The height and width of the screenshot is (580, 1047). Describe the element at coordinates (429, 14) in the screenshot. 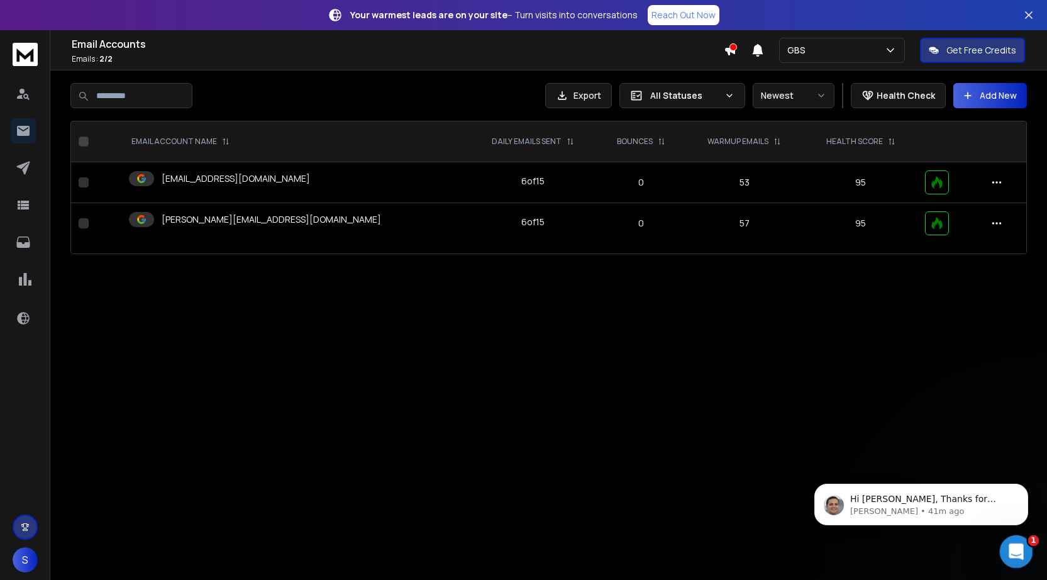

I see `strong: Your warmest leads are on your site` at that location.